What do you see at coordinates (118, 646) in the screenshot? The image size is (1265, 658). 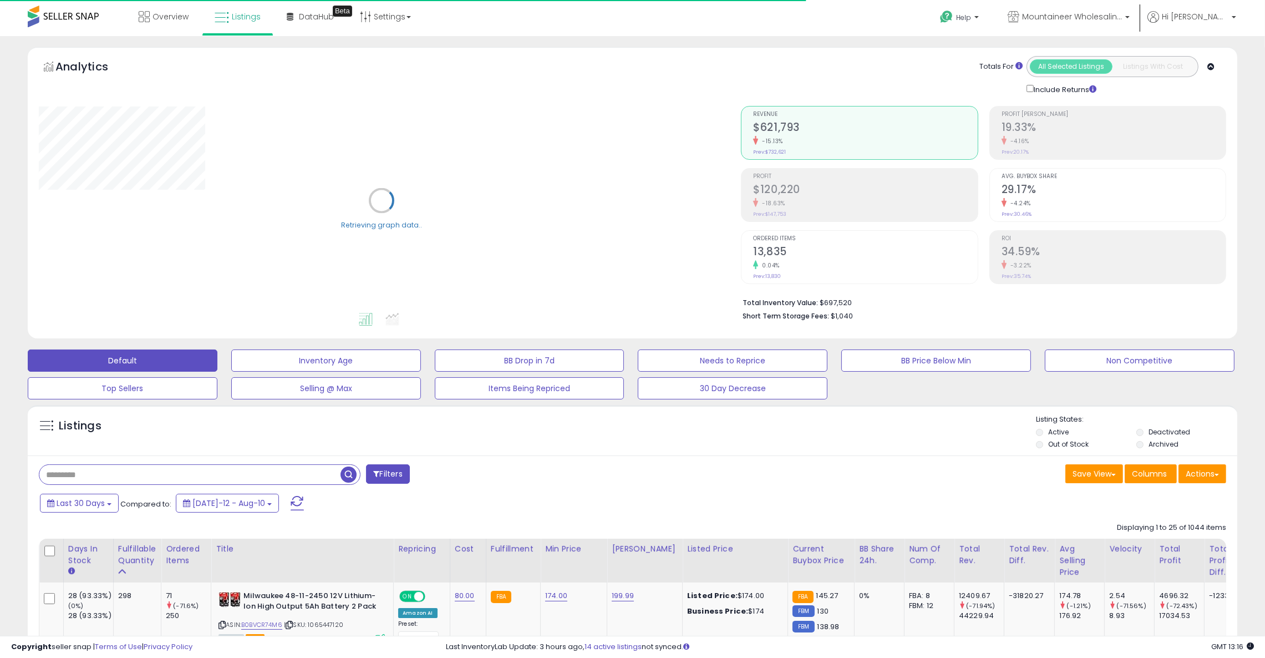 I see `a: Terms of Use` at bounding box center [118, 646].